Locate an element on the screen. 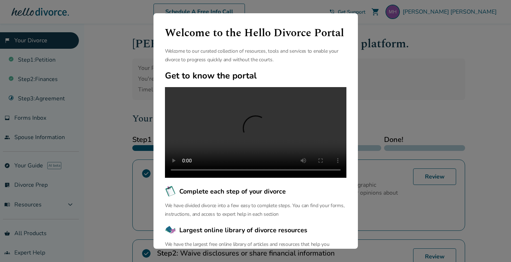  div: Chat Widget is located at coordinates (493, 245).